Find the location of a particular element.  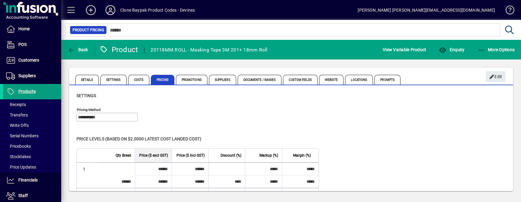

span: Promotions is located at coordinates (192, 80).